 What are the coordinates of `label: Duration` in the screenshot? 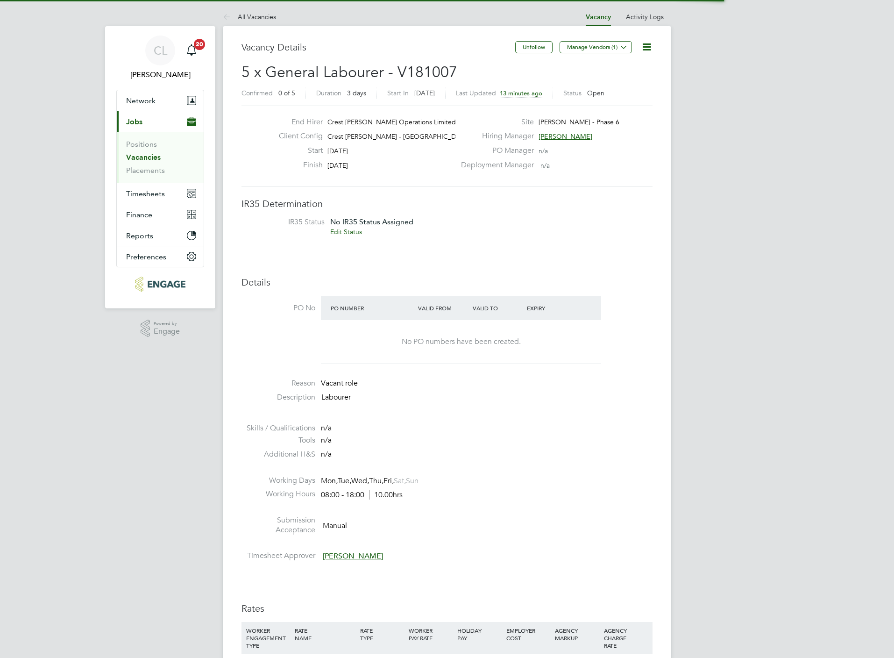 It's located at (329, 93).